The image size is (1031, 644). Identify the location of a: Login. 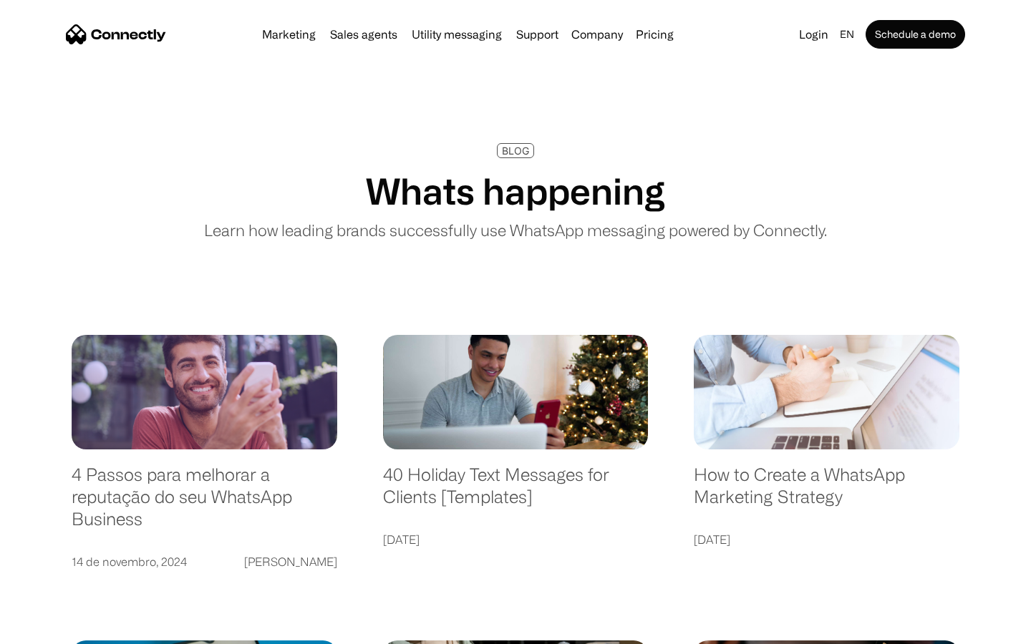
(813, 34).